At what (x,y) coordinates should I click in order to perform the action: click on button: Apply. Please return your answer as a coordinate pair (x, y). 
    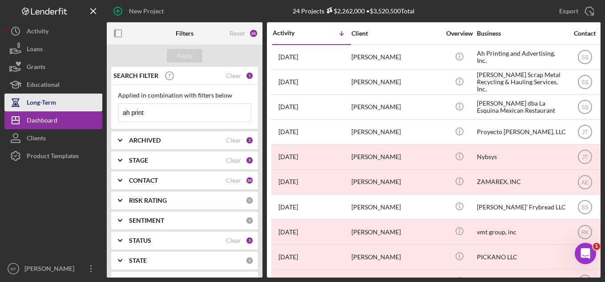
    Looking at the image, I should click on (185, 56).